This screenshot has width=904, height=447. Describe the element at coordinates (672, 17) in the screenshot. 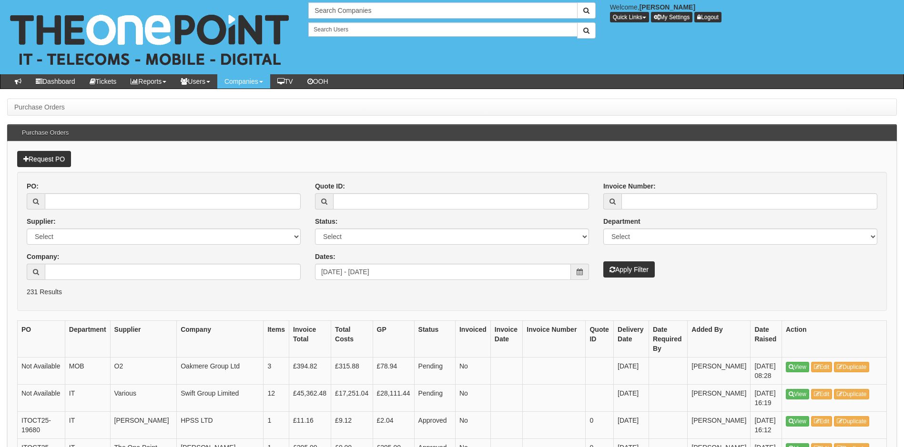

I see `a: My Settings` at that location.